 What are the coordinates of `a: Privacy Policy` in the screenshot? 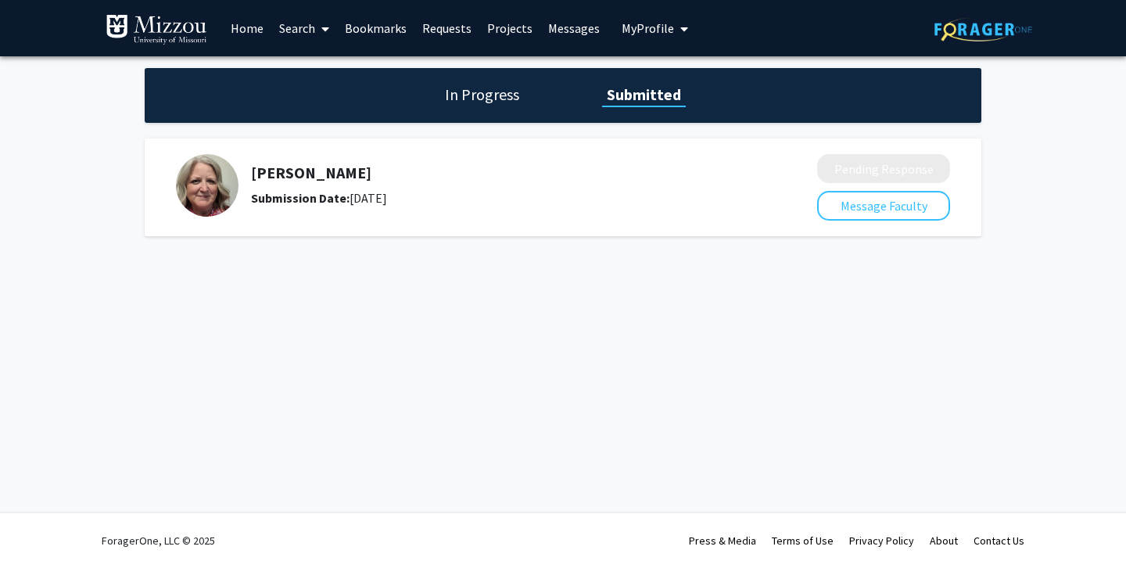 It's located at (881, 540).